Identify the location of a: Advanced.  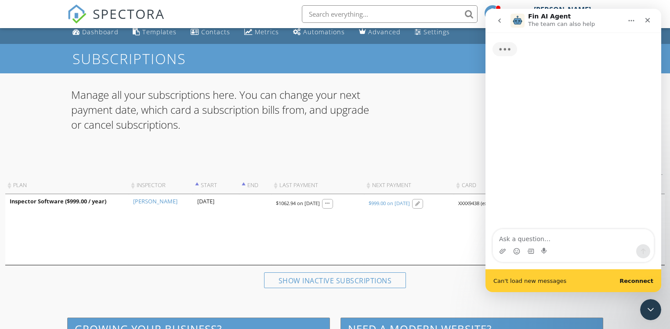
(379, 32).